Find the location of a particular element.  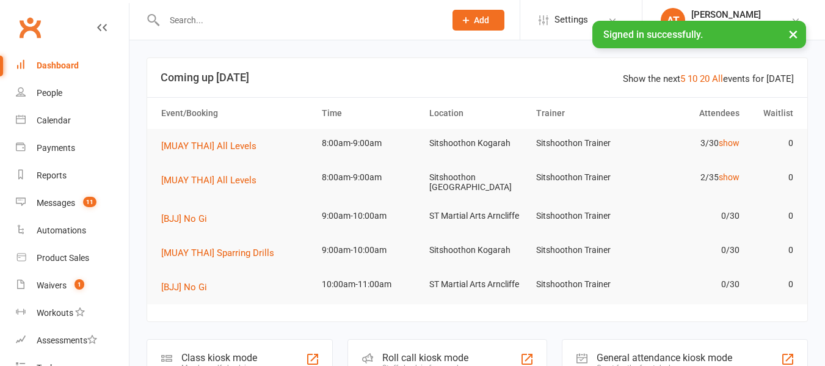

div: Product Sales is located at coordinates (63, 258).